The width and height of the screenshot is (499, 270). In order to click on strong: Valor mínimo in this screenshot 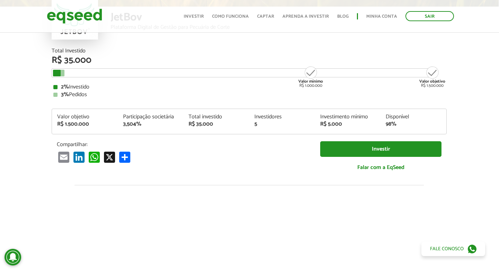, I will do `click(311, 81)`.